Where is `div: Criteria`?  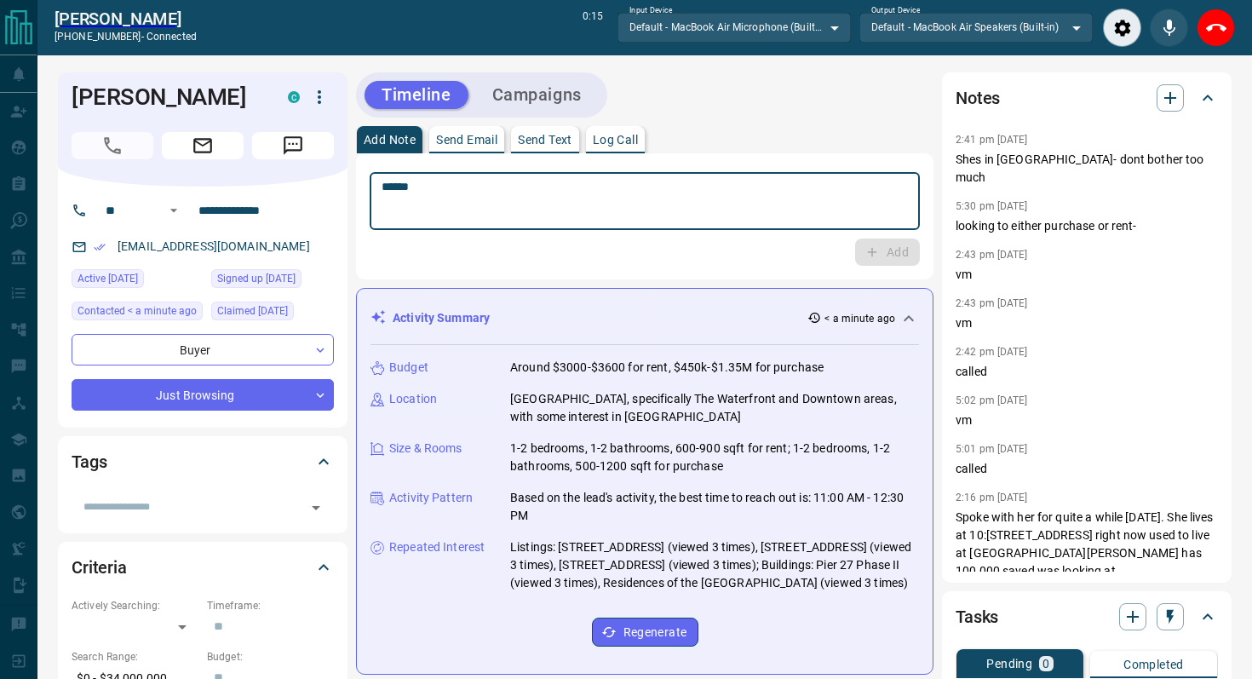 div: Criteria is located at coordinates (203, 567).